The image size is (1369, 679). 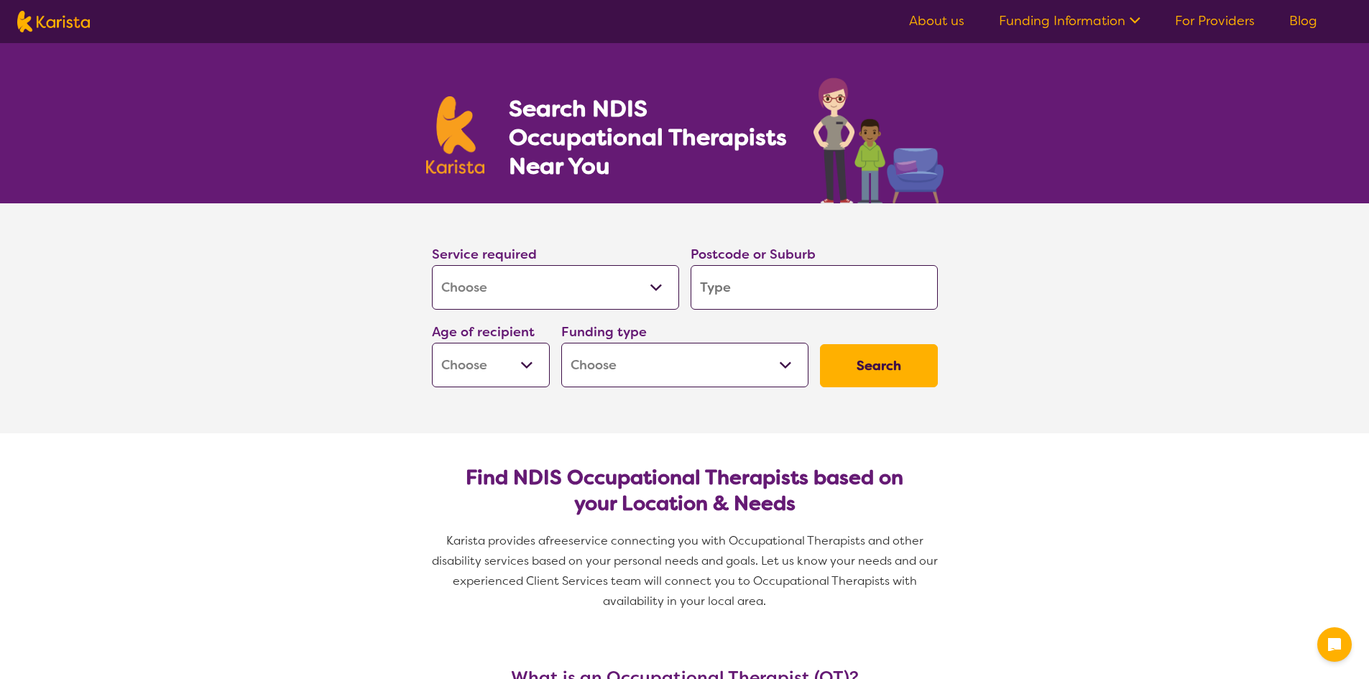 What do you see at coordinates (879, 366) in the screenshot?
I see `button: Search` at bounding box center [879, 366].